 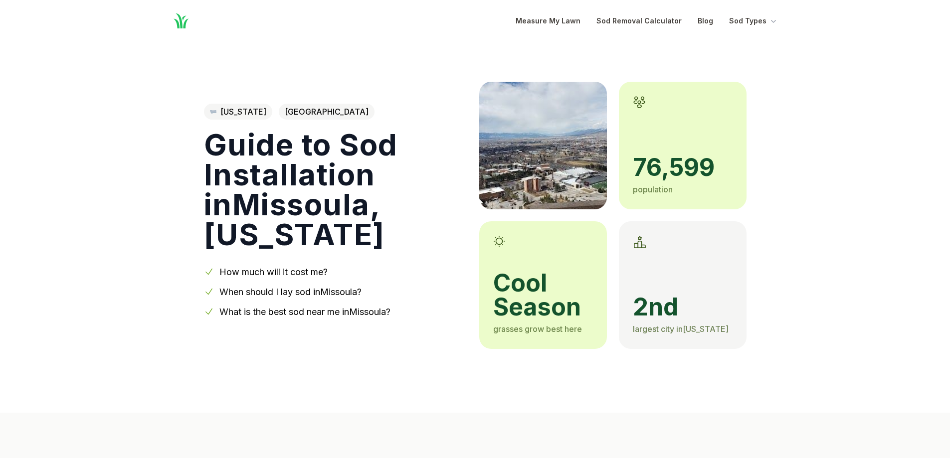 I want to click on a: How much will it cost me?, so click(x=273, y=272).